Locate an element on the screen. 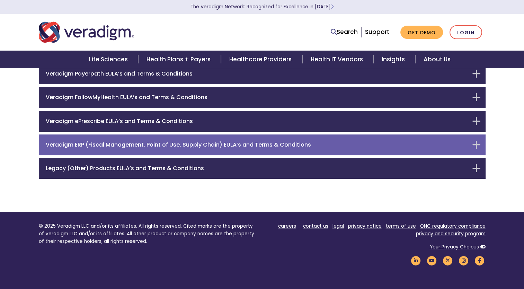 The height and width of the screenshot is (289, 524). a: Life Sciences is located at coordinates (109, 59).